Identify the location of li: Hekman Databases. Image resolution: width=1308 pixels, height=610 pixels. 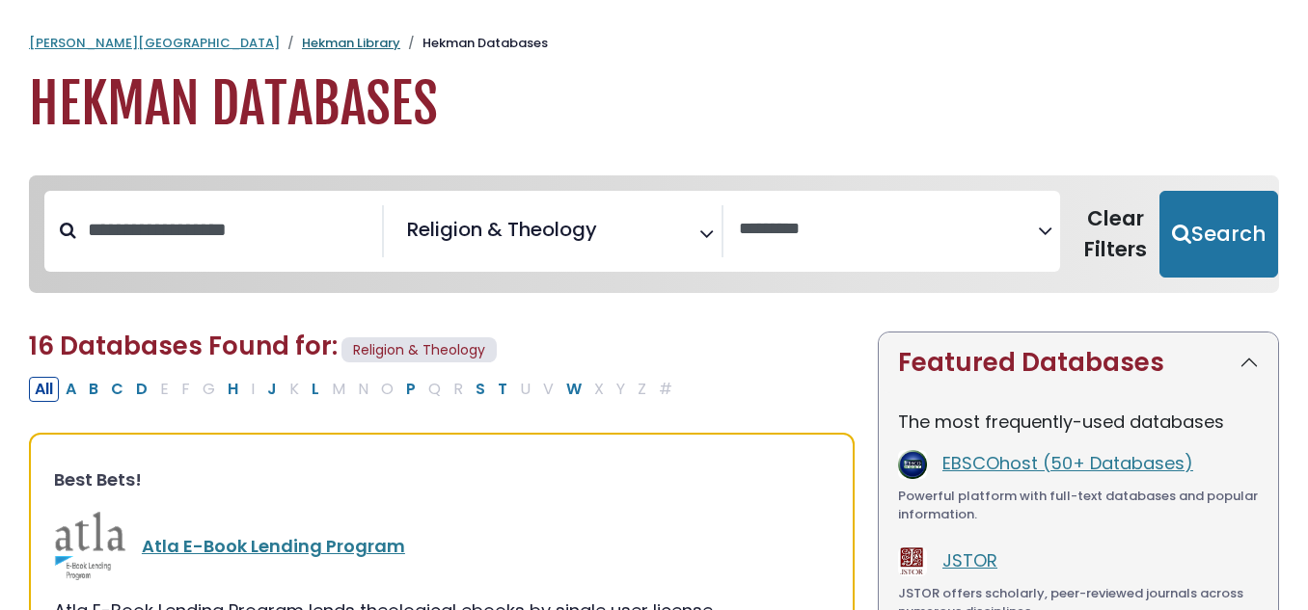
(473, 43).